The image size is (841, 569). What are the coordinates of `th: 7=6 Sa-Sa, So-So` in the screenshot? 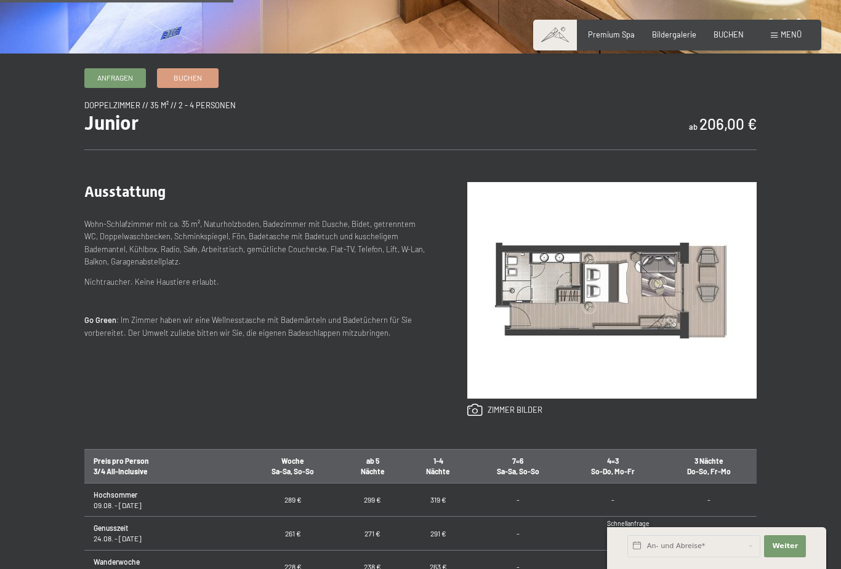 It's located at (518, 467).